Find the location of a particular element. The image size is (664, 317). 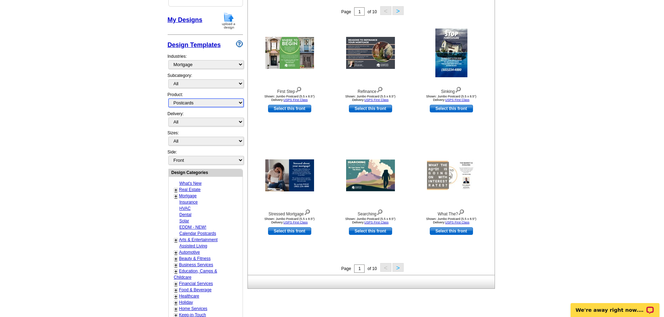

a: Education, Camps & Childcare is located at coordinates (196, 275).